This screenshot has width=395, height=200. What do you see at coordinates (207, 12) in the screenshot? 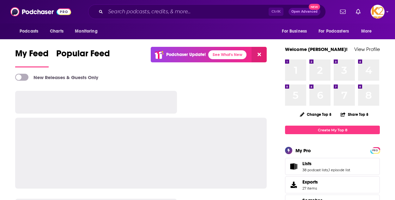
I see `div: Search podcasts, credits, & more...` at bounding box center [207, 12].